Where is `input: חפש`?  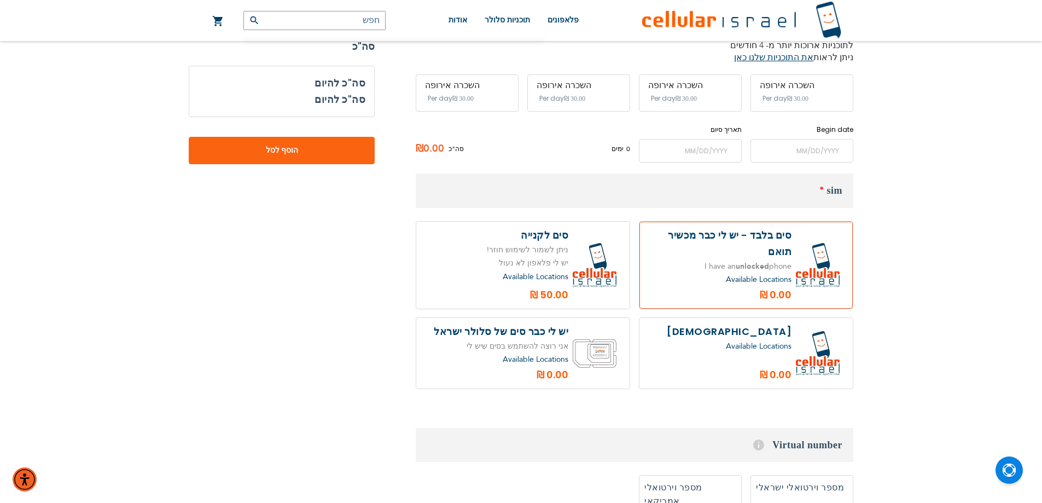 input: חפש is located at coordinates (315, 20).